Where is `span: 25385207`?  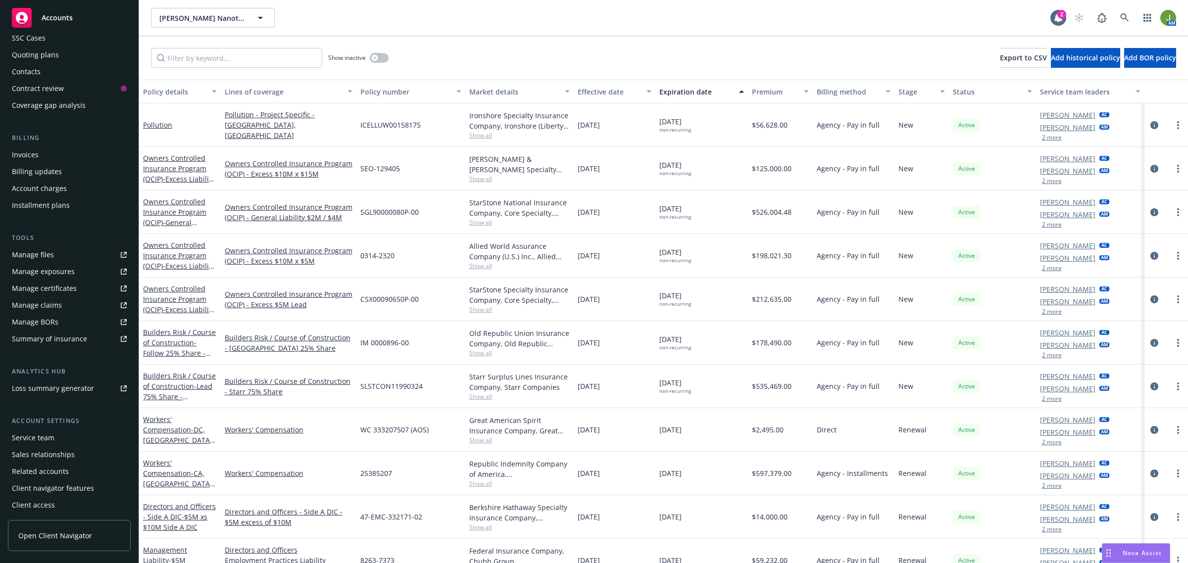
span: 25385207 is located at coordinates (376, 473).